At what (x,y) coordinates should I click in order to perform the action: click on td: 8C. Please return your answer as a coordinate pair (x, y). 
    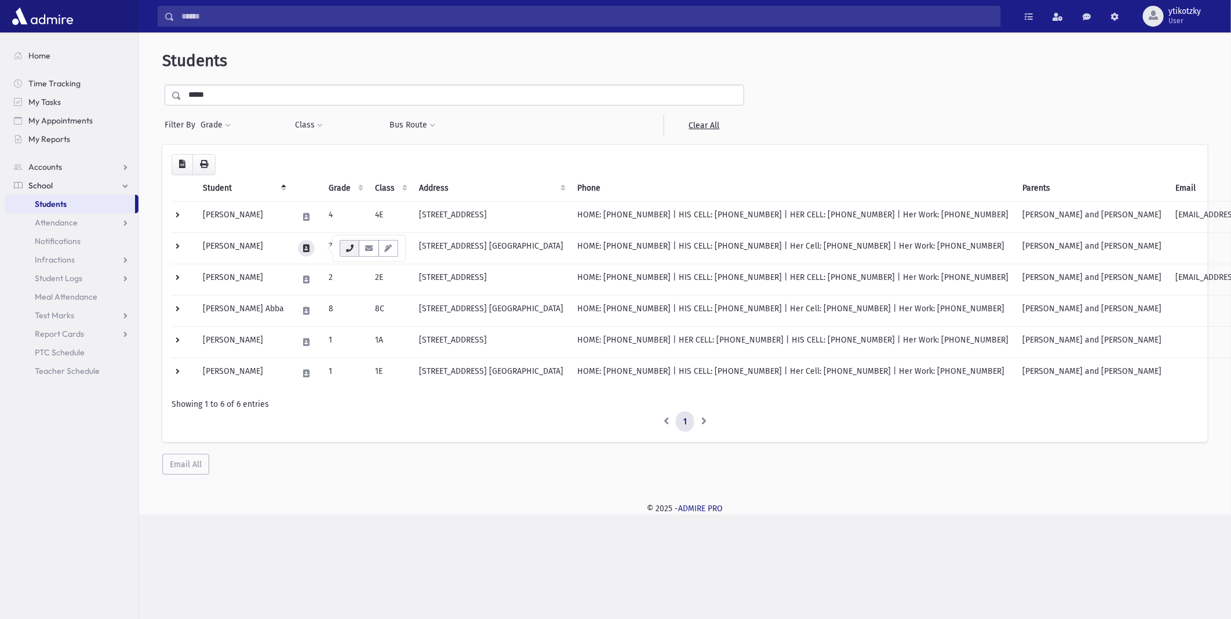
    Looking at the image, I should click on (390, 311).